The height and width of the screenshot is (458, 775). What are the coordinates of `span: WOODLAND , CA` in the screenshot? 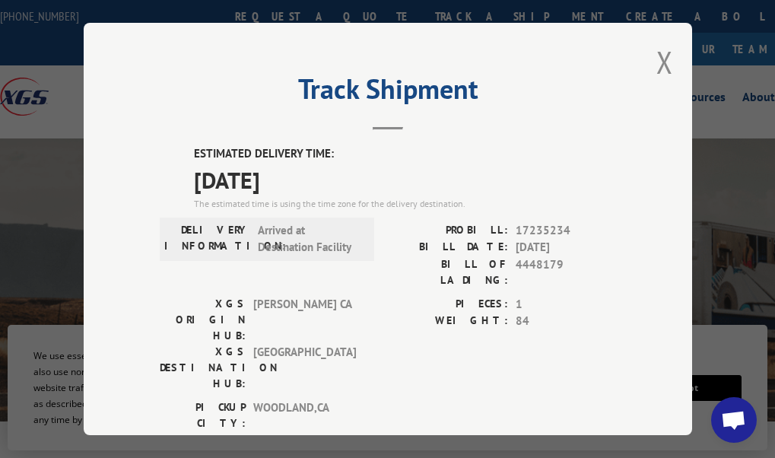 It's located at (304, 415).